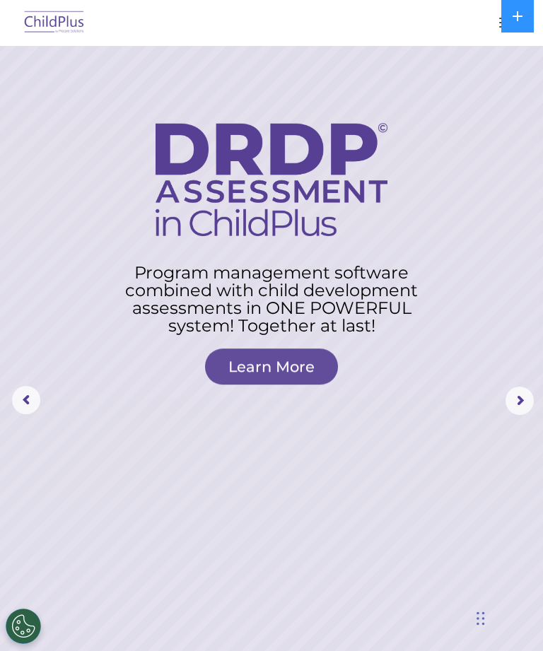 The height and width of the screenshot is (651, 543). Describe the element at coordinates (271, 180) in the screenshot. I see `img: DRDP Assessment in ChildPlus` at that location.